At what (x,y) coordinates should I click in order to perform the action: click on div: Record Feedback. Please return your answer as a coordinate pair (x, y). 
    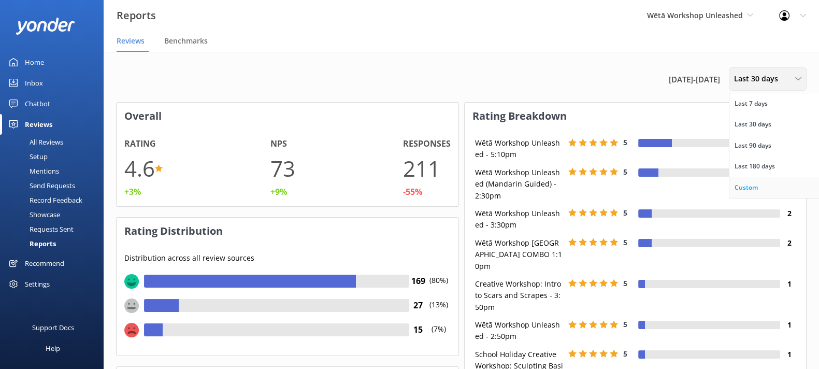
    Looking at the image, I should click on (44, 200).